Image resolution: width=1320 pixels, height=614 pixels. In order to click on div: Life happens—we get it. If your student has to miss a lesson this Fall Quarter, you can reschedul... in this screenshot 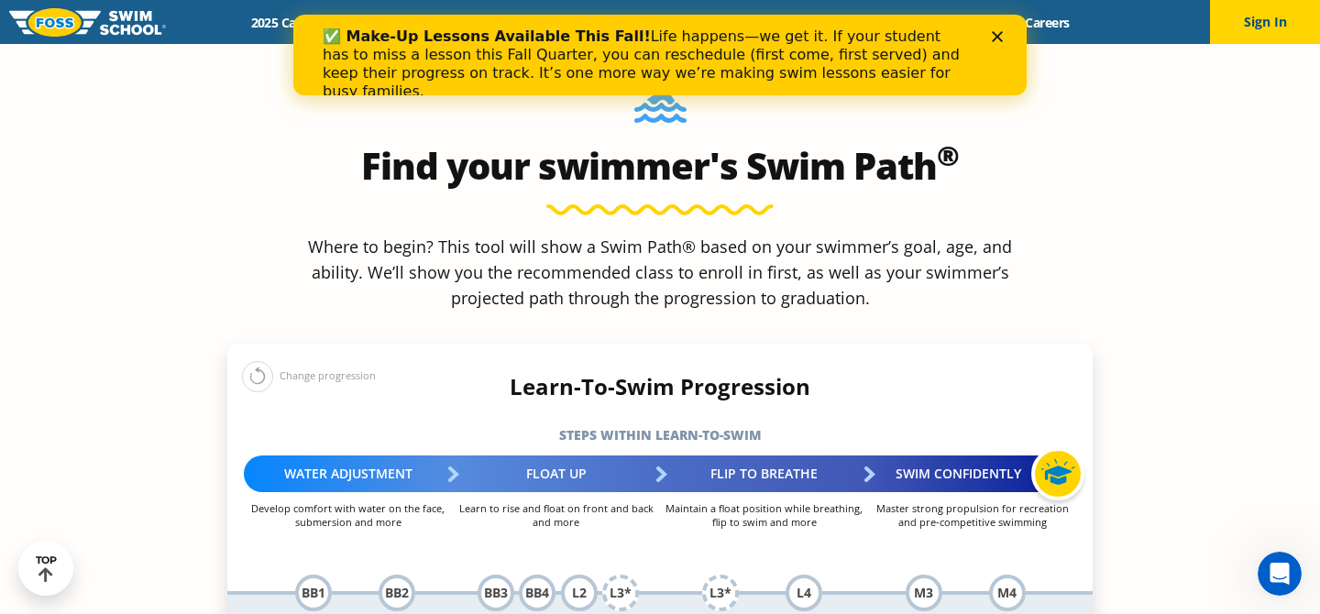, I will do `click(352, 50)`.